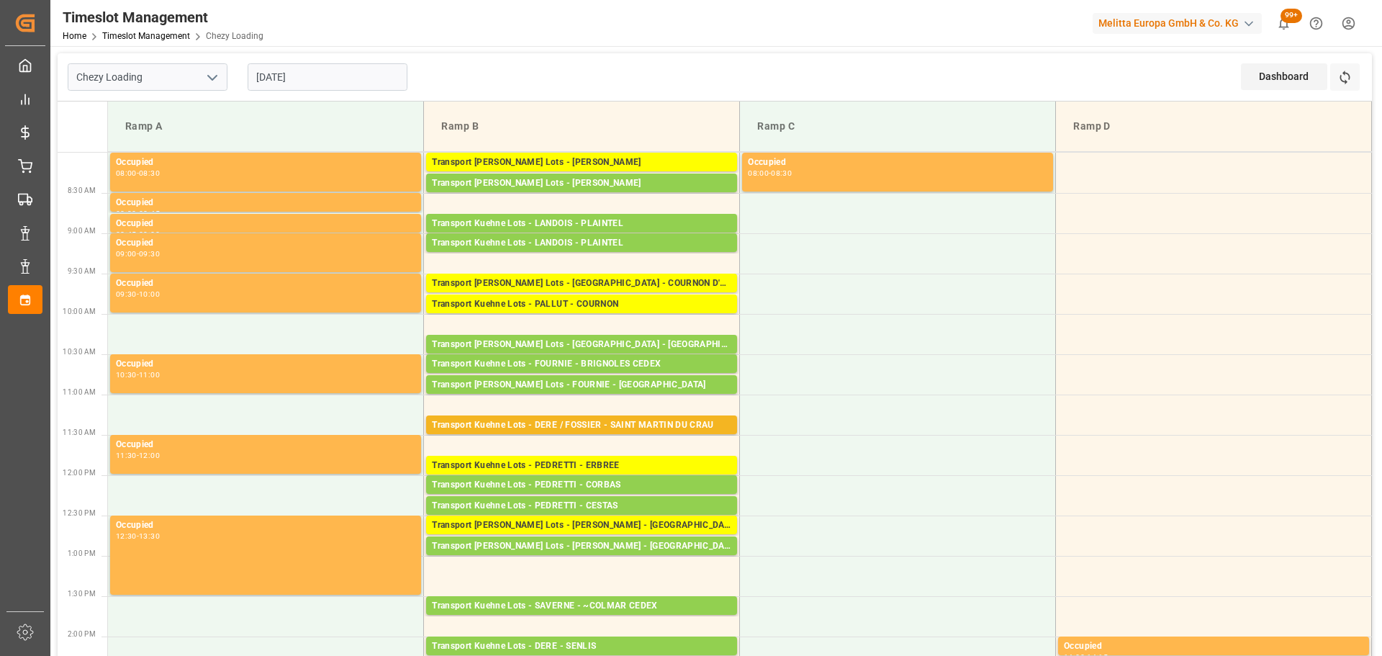 Image resolution: width=1382 pixels, height=656 pixels. Describe the element at coordinates (126, 455) in the screenshot. I see `div: 11:30` at that location.